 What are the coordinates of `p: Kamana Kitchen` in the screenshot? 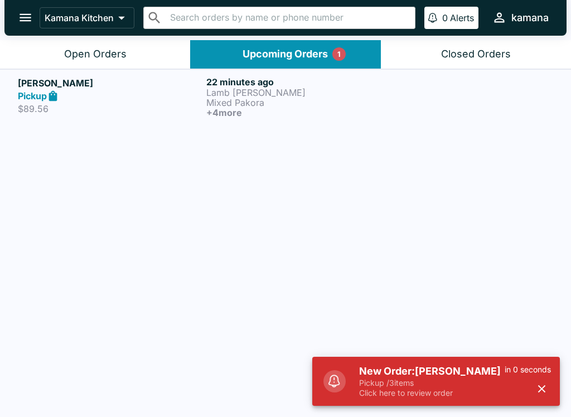 It's located at (79, 18).